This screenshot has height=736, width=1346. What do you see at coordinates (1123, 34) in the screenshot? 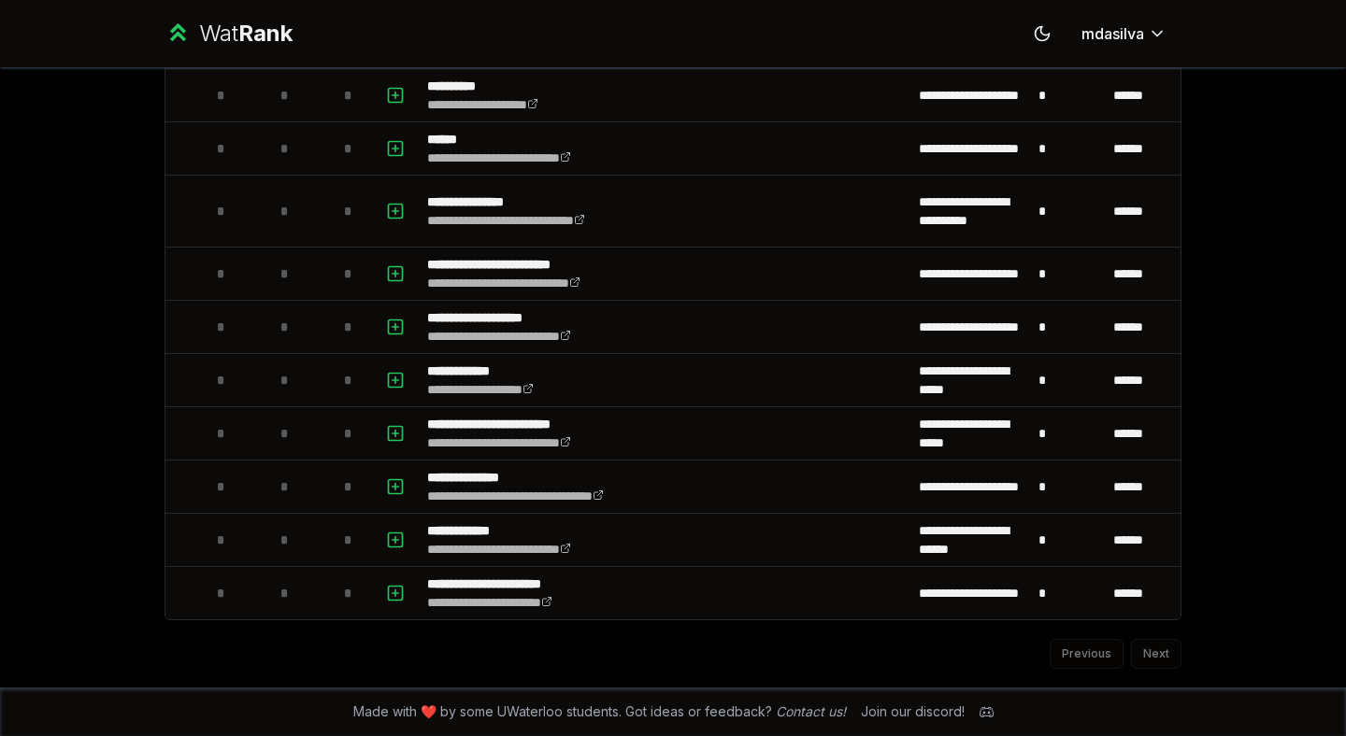
I see `button: mdasilva` at bounding box center [1123, 34].